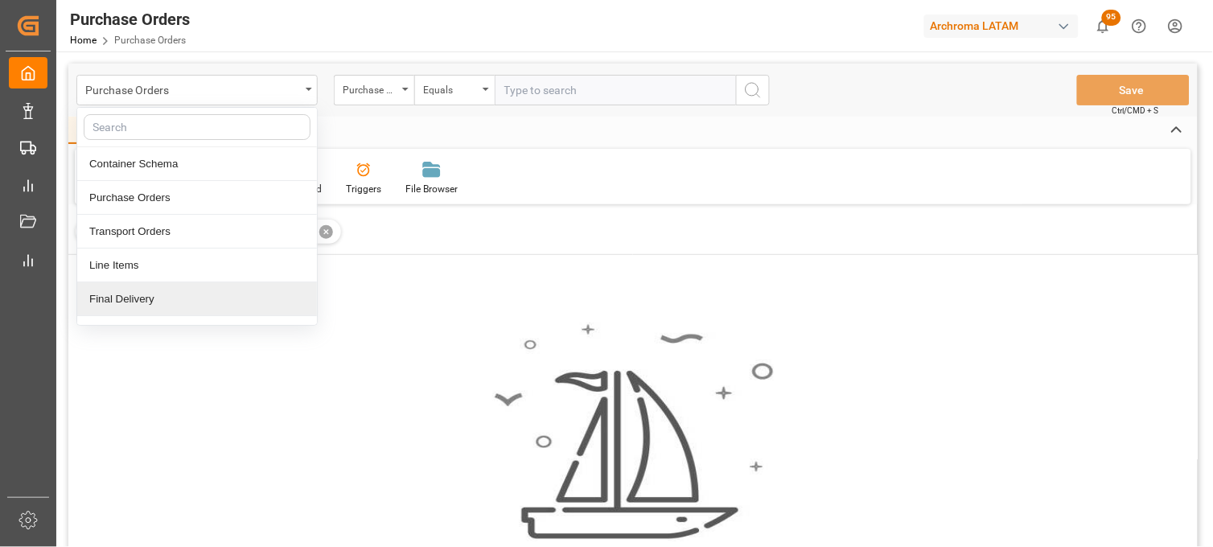 The width and height of the screenshot is (1213, 547). What do you see at coordinates (370, 88) in the screenshot?
I see `div: Purchase Order Number` at bounding box center [370, 88].